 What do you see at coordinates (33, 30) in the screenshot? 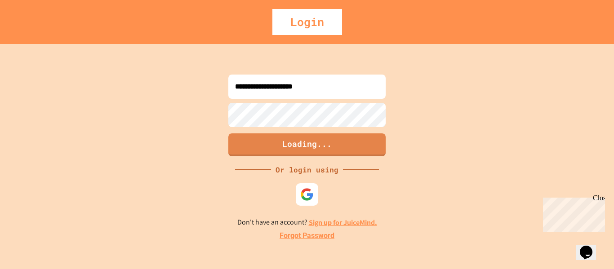
I see `div: Chat with us now!Close` at bounding box center [33, 30].